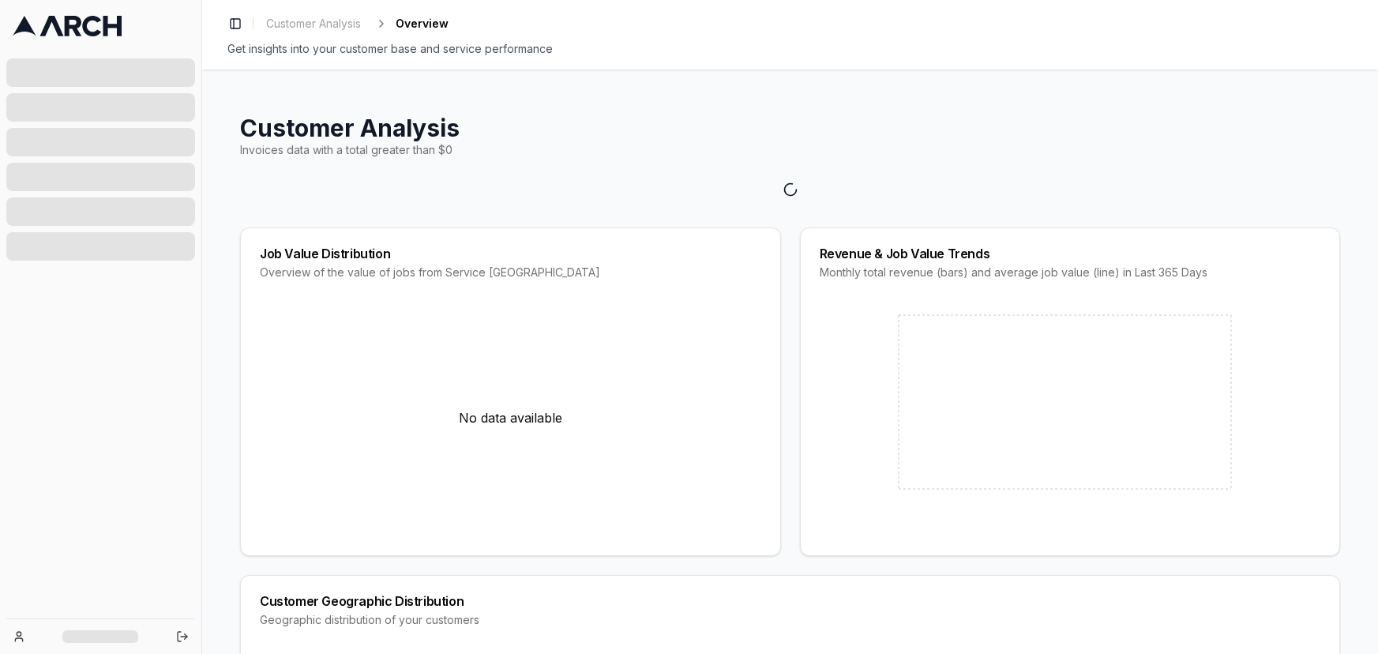  I want to click on nav: breadcrumb, so click(354, 24).